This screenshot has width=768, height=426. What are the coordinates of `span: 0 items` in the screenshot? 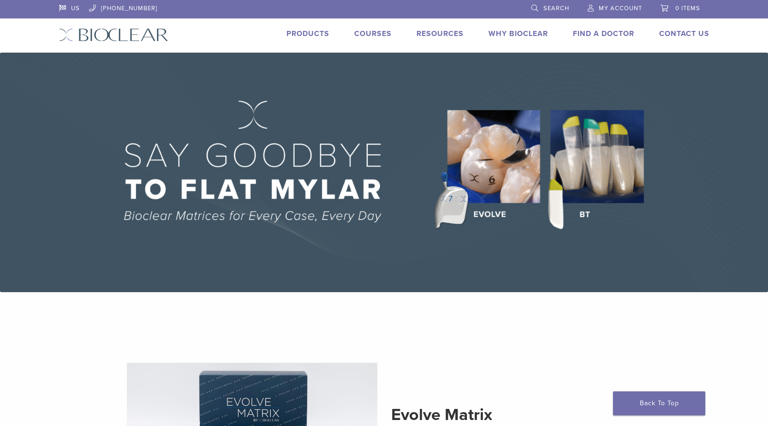 It's located at (688, 8).